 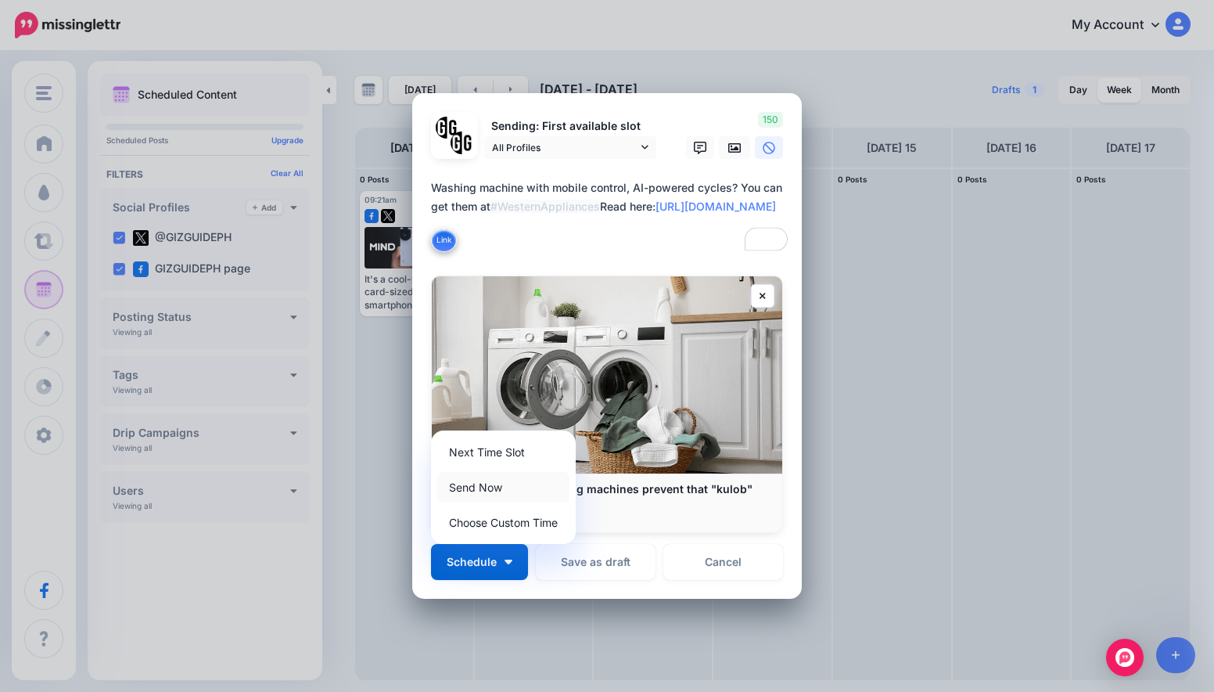 I want to click on span: Schedule, so click(x=472, y=562).